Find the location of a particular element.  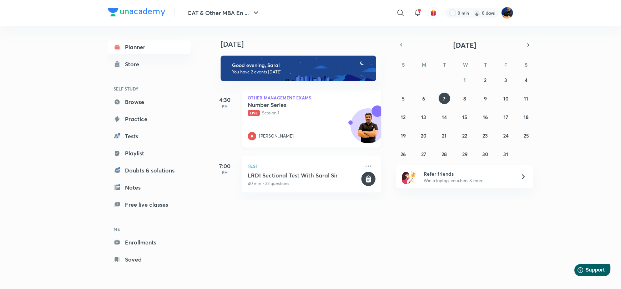

img: streak is located at coordinates (477, 13).